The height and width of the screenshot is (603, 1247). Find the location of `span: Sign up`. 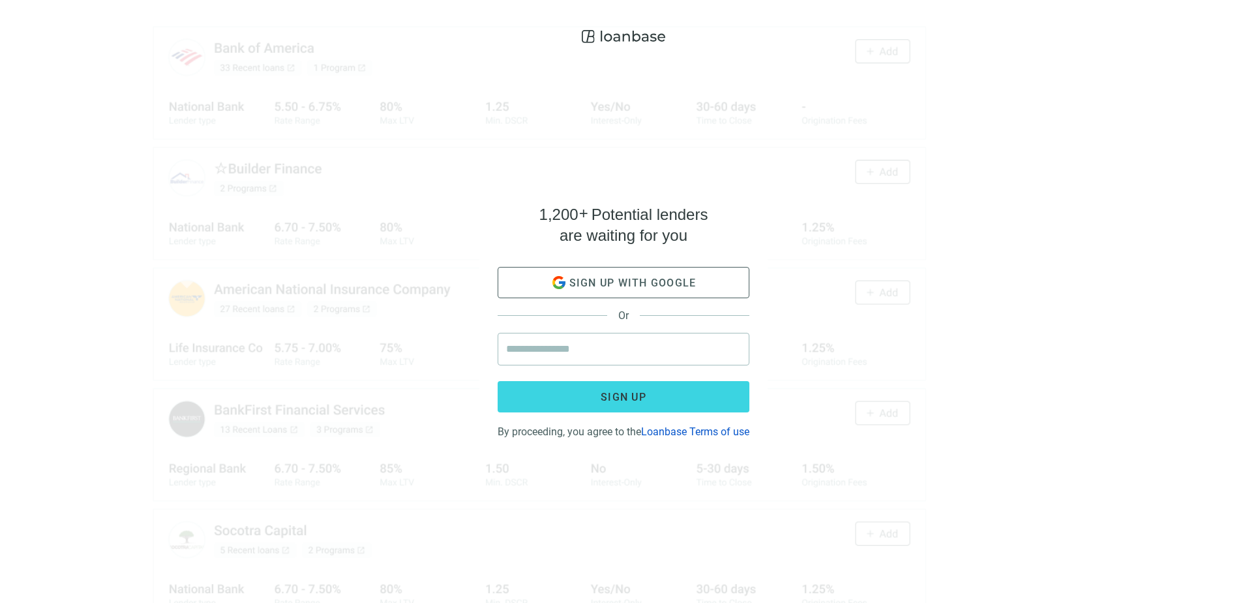

span: Sign up is located at coordinates (624, 397).